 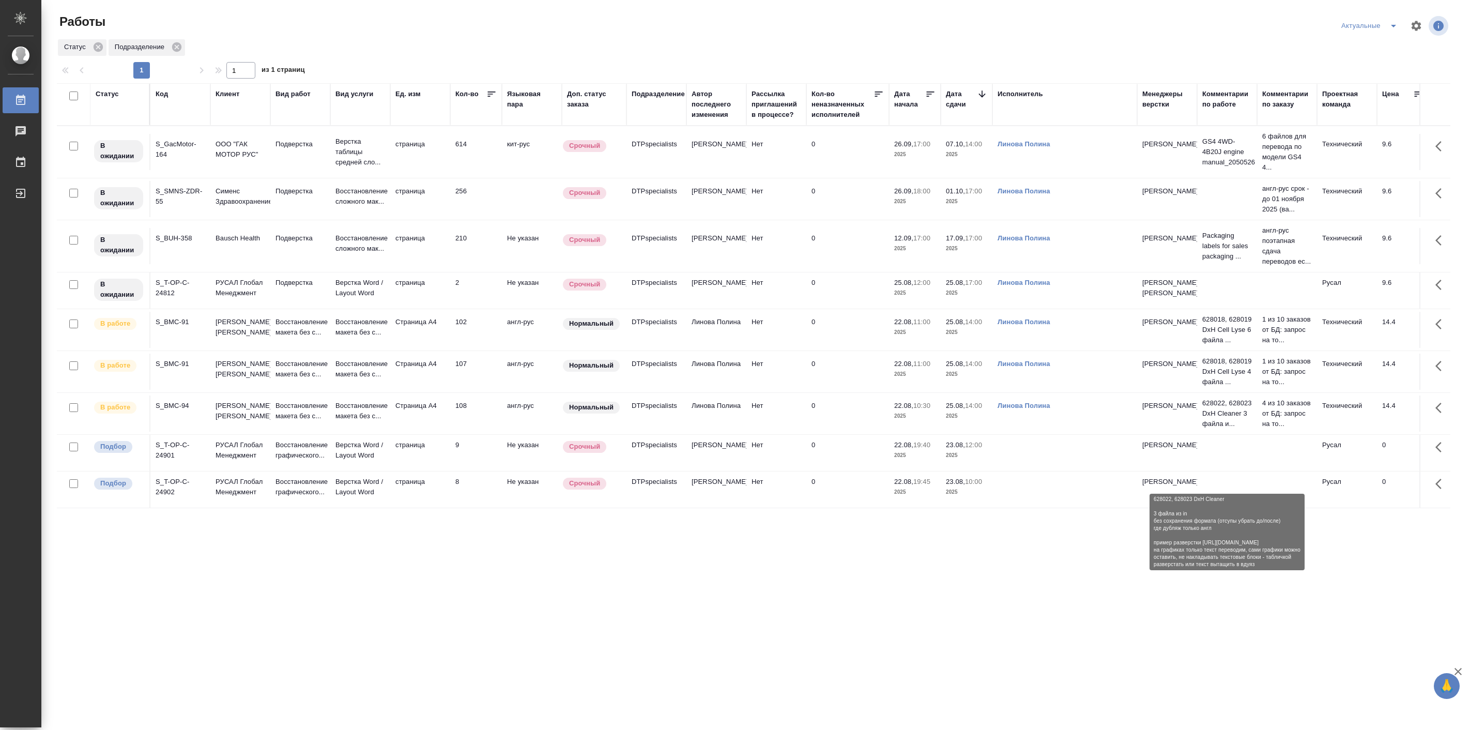 I want to click on td: 107, so click(x=476, y=372).